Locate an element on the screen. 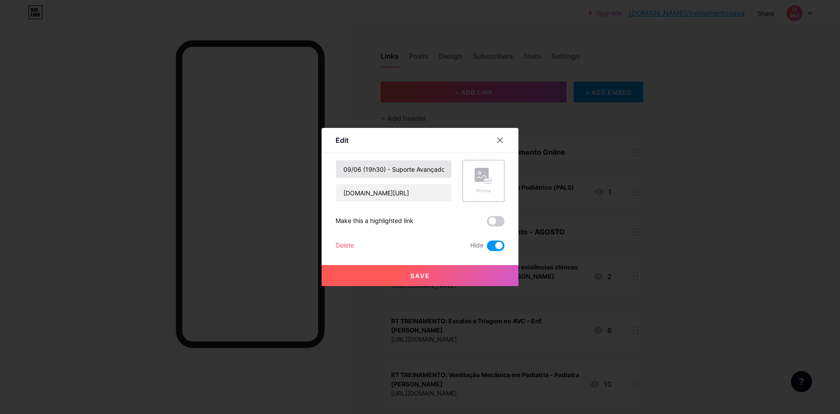 This screenshot has width=840, height=414. div: Make this a highlighted link is located at coordinates (375, 221).